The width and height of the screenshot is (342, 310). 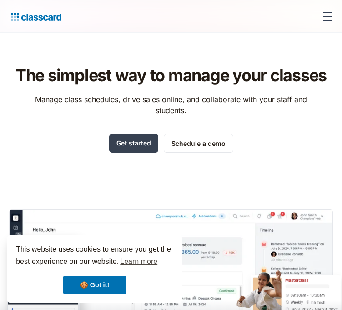 I want to click on a: home, so click(x=34, y=16).